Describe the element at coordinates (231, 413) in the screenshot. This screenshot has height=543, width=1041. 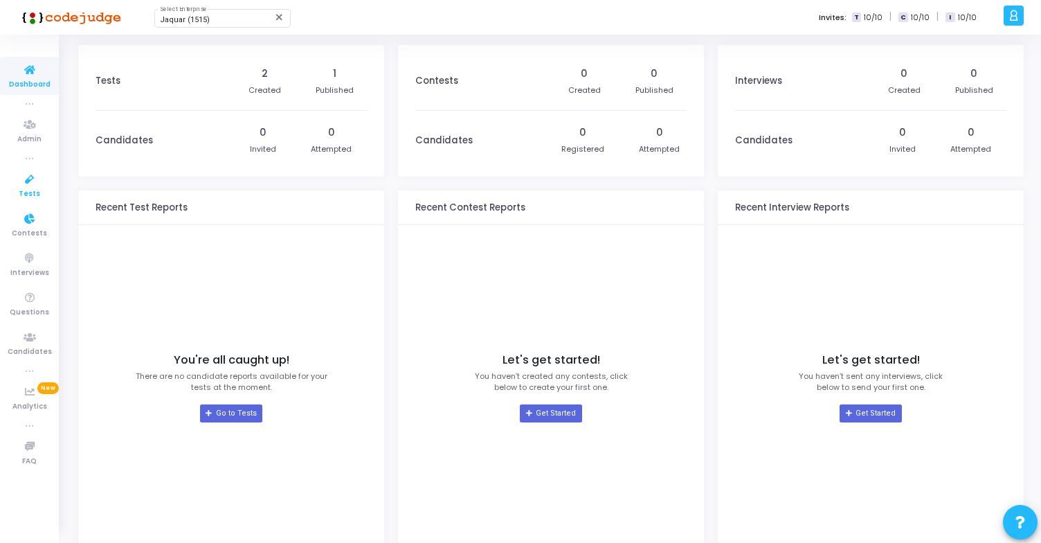
I see `a: Go to Tests` at that location.